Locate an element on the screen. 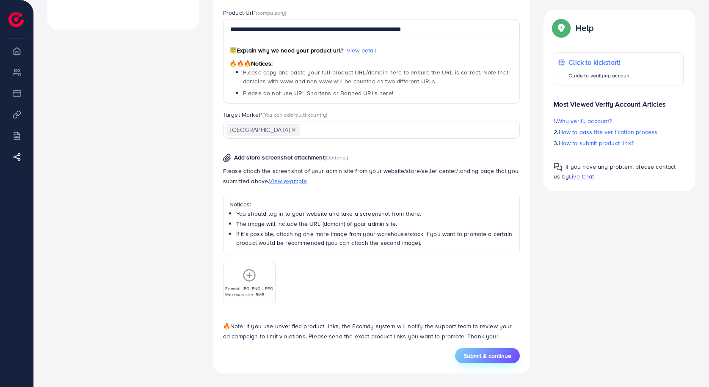 This screenshot has height=387, width=709. button: Submit & continue is located at coordinates (487, 356).